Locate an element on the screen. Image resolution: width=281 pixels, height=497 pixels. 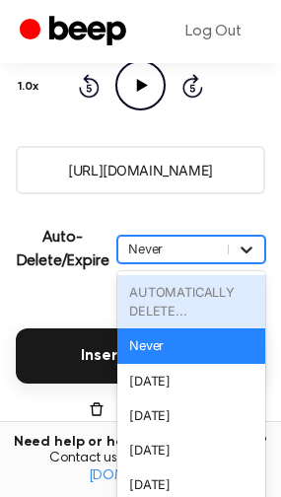
button: Insert into Docs is located at coordinates (140, 356).